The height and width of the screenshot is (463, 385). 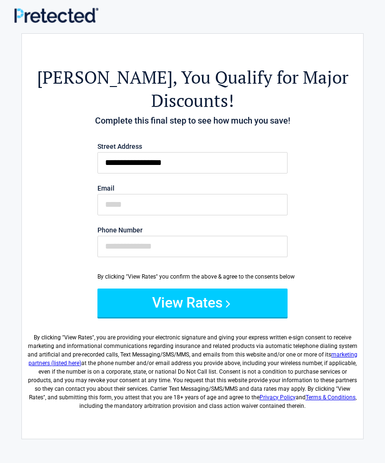 What do you see at coordinates (192, 230) in the screenshot?
I see `label: Phone Number` at bounding box center [192, 230].